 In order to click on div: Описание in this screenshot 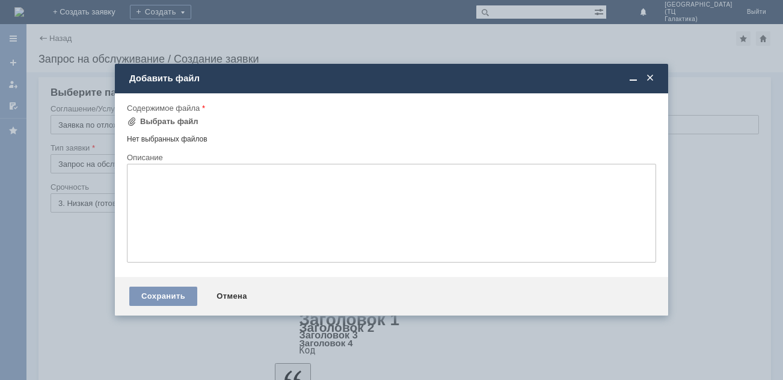, I will do `click(391, 157)`.